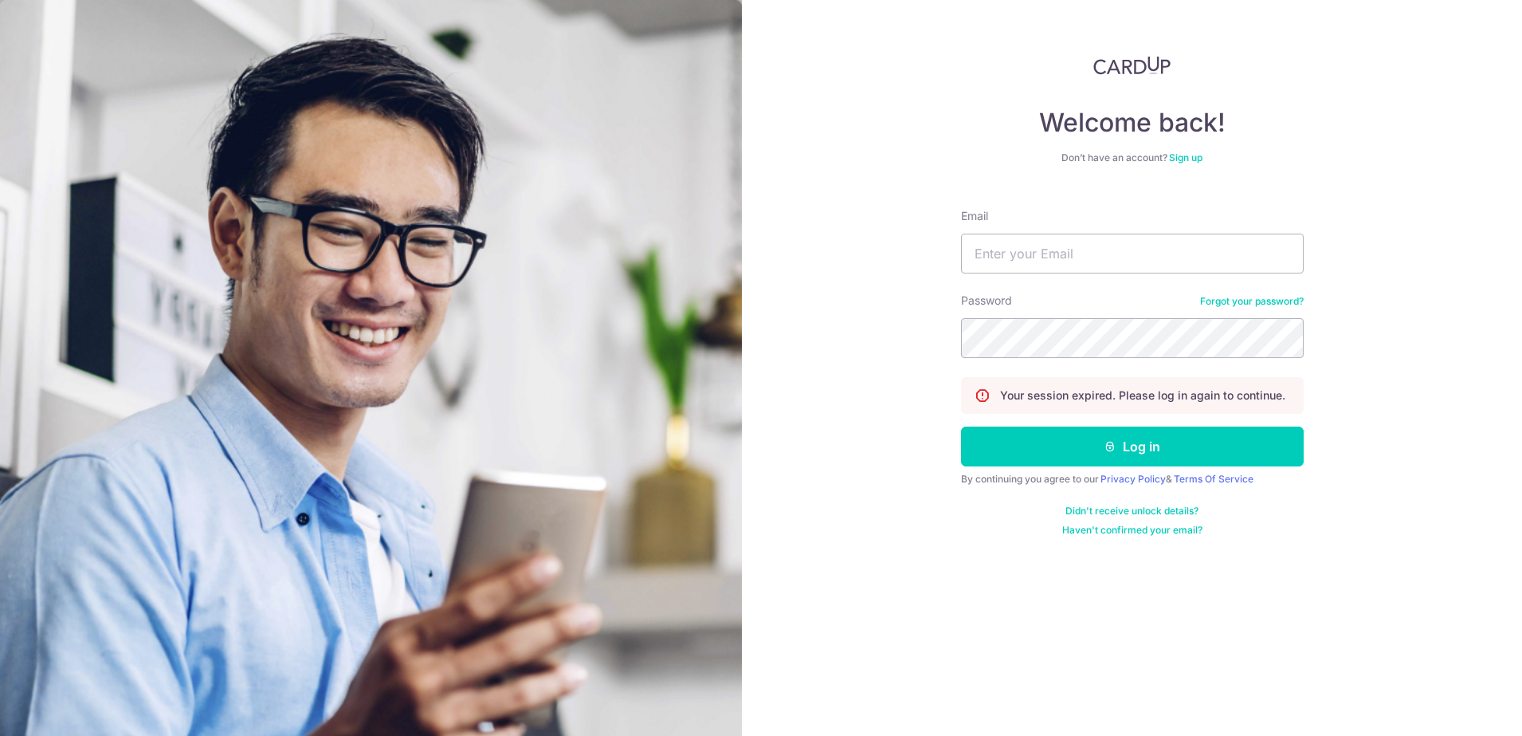 This screenshot has height=736, width=1522. Describe the element at coordinates (1132, 511) in the screenshot. I see `a: Didn't receive unlock details?` at that location.